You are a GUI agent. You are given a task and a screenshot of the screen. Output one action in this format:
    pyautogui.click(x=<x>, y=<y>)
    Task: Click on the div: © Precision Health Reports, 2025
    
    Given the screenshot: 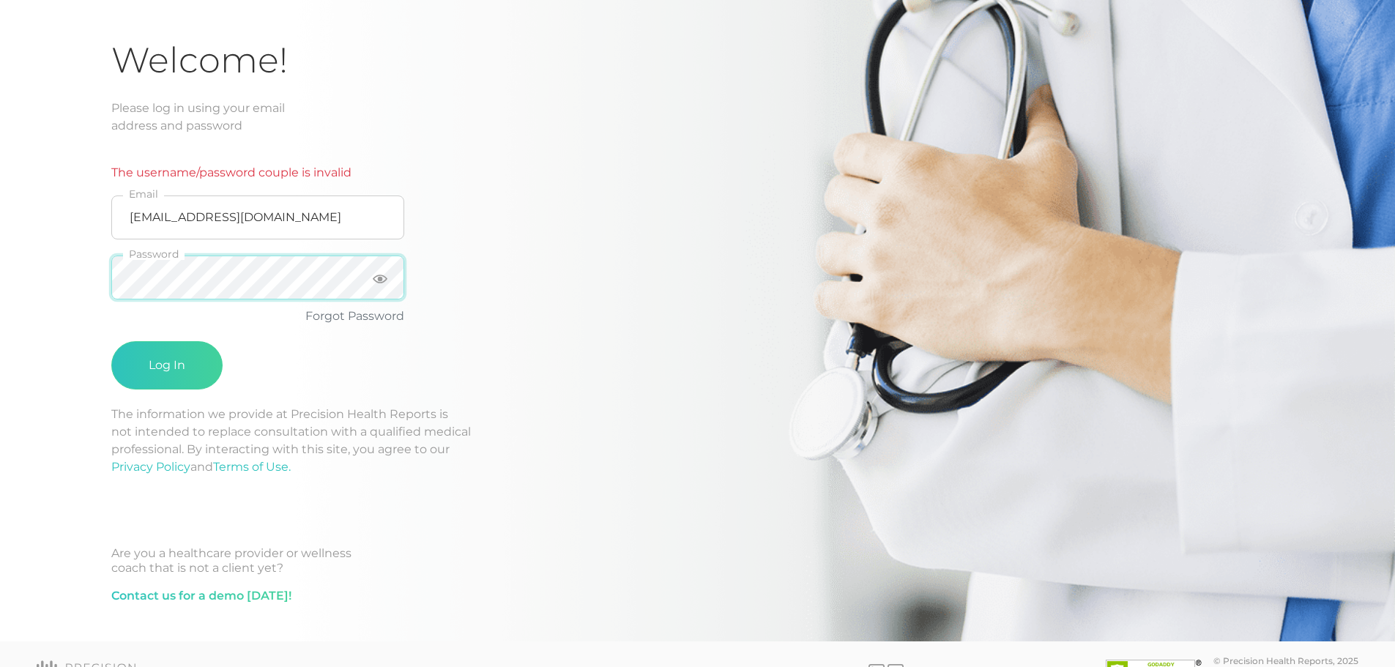 What is the action you would take?
    pyautogui.click(x=1286, y=660)
    